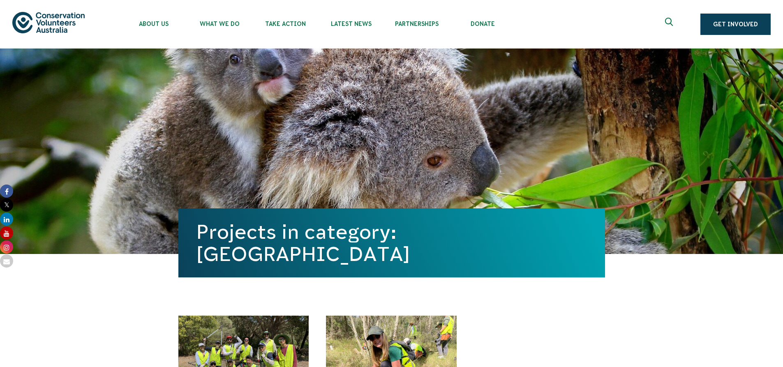 This screenshot has width=783, height=367. What do you see at coordinates (417, 24) in the screenshot?
I see `span: Partnerships` at bounding box center [417, 24].